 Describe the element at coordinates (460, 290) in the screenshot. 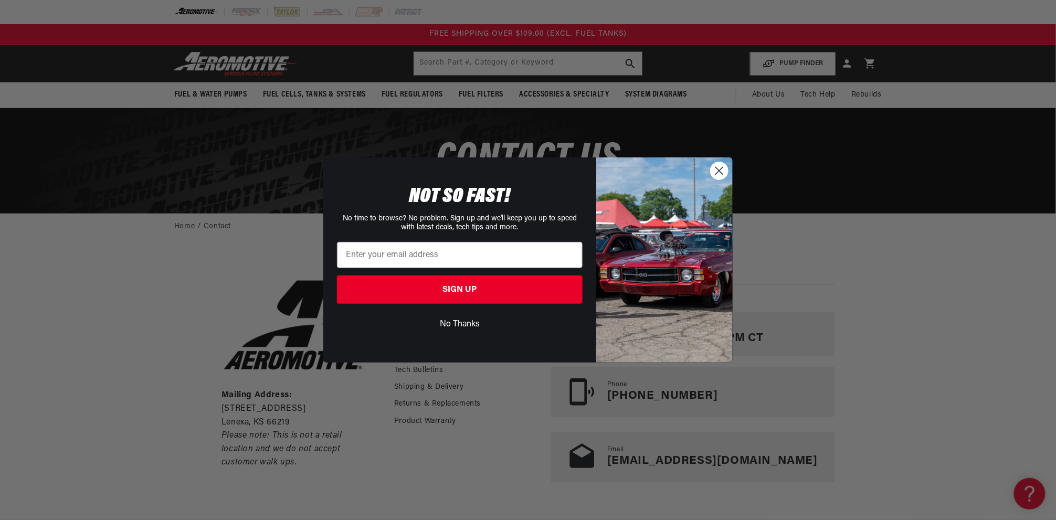

I see `button: SIGN UP` at that location.